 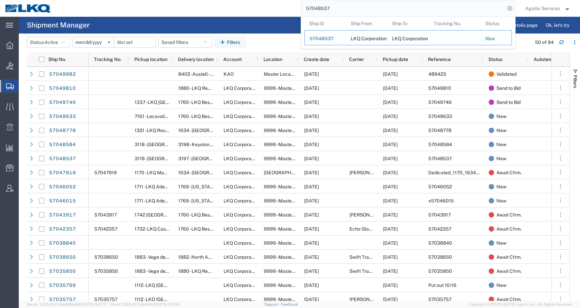 What do you see at coordinates (403, 8) in the screenshot?
I see `input: Search for shipment number, reference number` at bounding box center [403, 8].